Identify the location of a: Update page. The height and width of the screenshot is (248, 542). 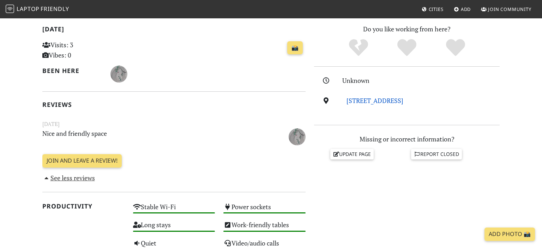
(352, 154).